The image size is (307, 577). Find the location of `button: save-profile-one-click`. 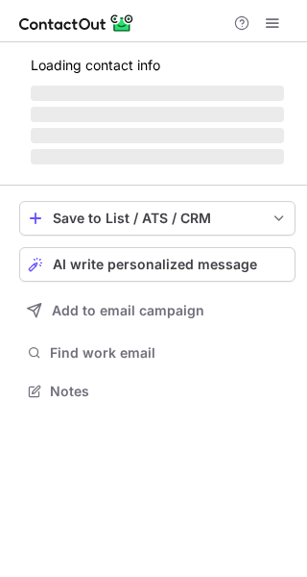

button: save-profile-one-click is located at coordinates (158, 218).